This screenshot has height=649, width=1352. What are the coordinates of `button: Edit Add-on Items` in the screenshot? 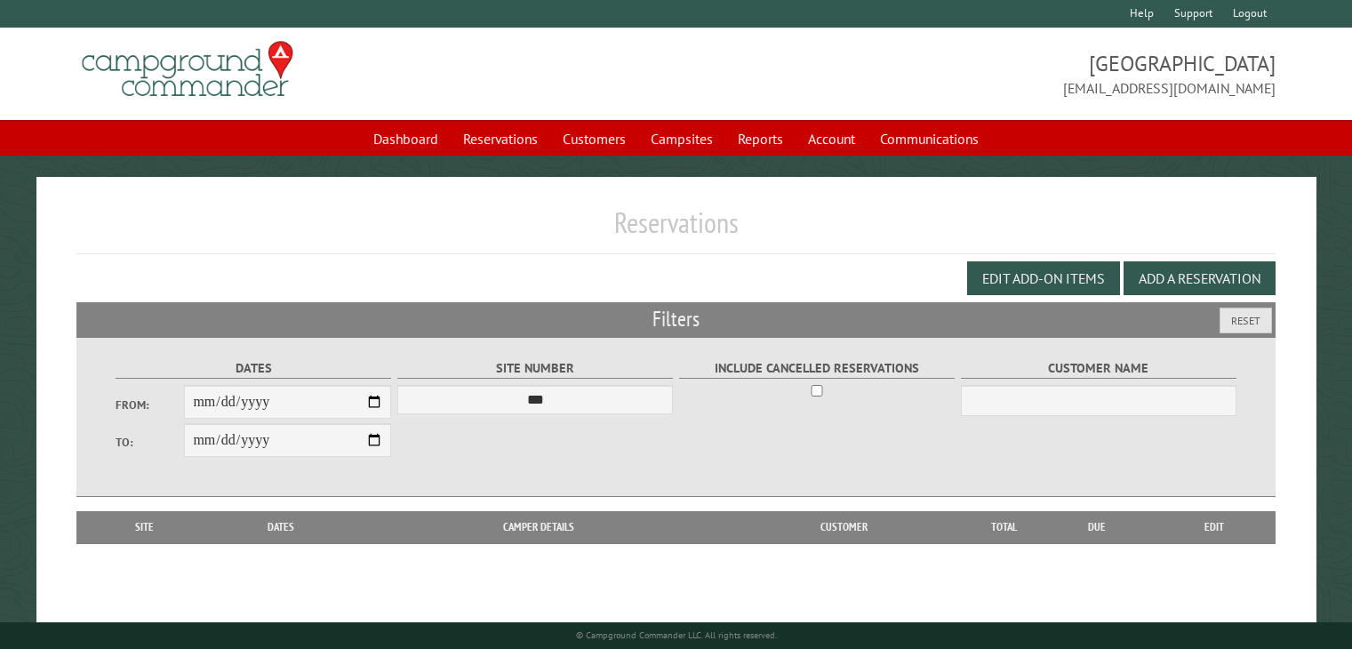 It's located at (1044, 278).